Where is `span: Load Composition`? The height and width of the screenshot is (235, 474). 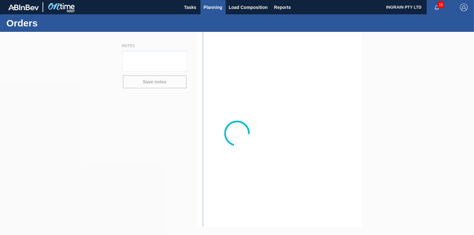
span: Load Composition is located at coordinates (248, 7).